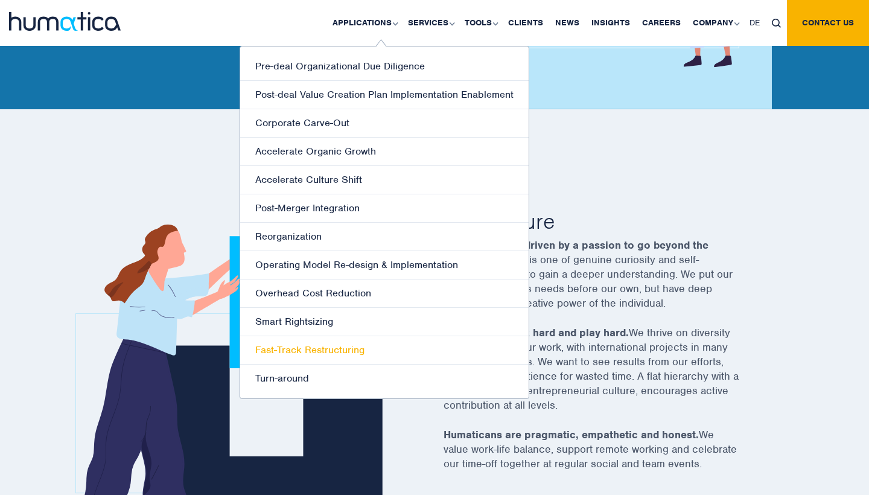 This screenshot has height=495, width=869. Describe the element at coordinates (571, 434) in the screenshot. I see `strong: Humaticans are pragmatic, empathetic and honest.` at that location.